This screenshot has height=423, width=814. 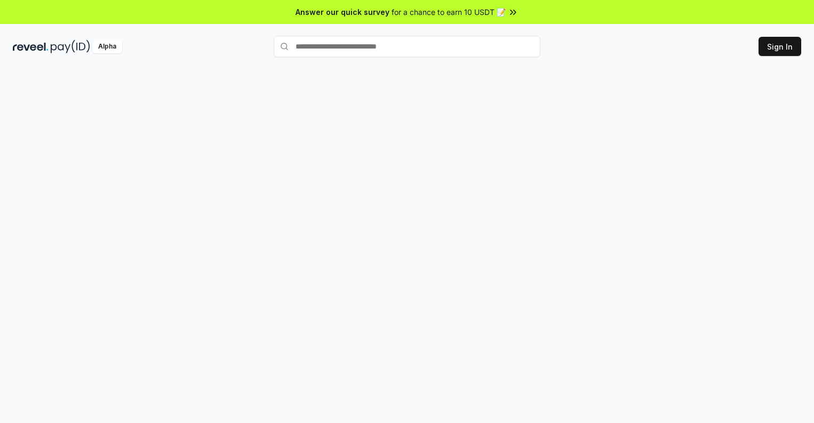 What do you see at coordinates (342, 12) in the screenshot?
I see `span: Answer our quick survey` at bounding box center [342, 12].